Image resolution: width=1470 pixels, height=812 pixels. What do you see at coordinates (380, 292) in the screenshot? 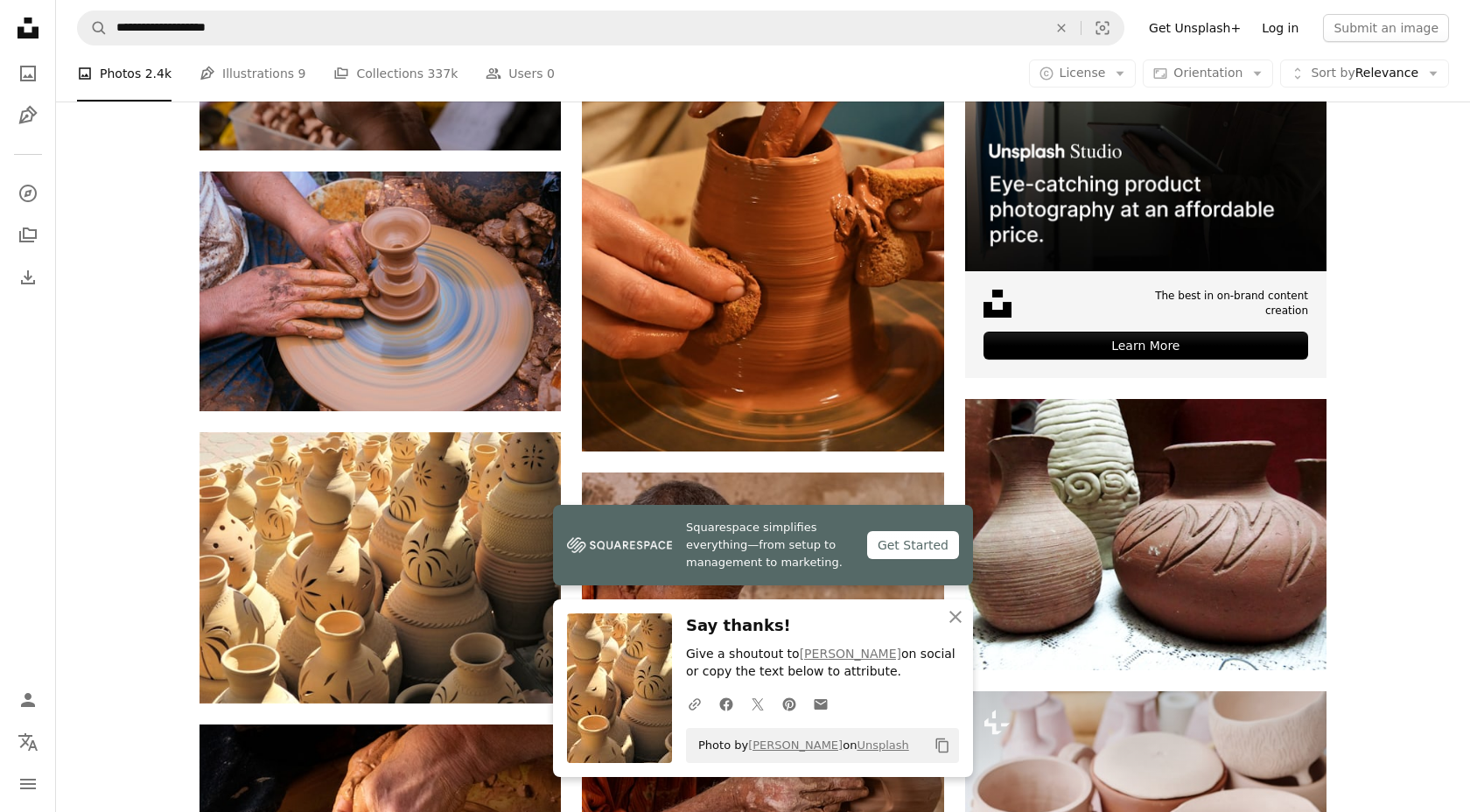
I see `img: A person is making a vase out of clay` at bounding box center [380, 292].